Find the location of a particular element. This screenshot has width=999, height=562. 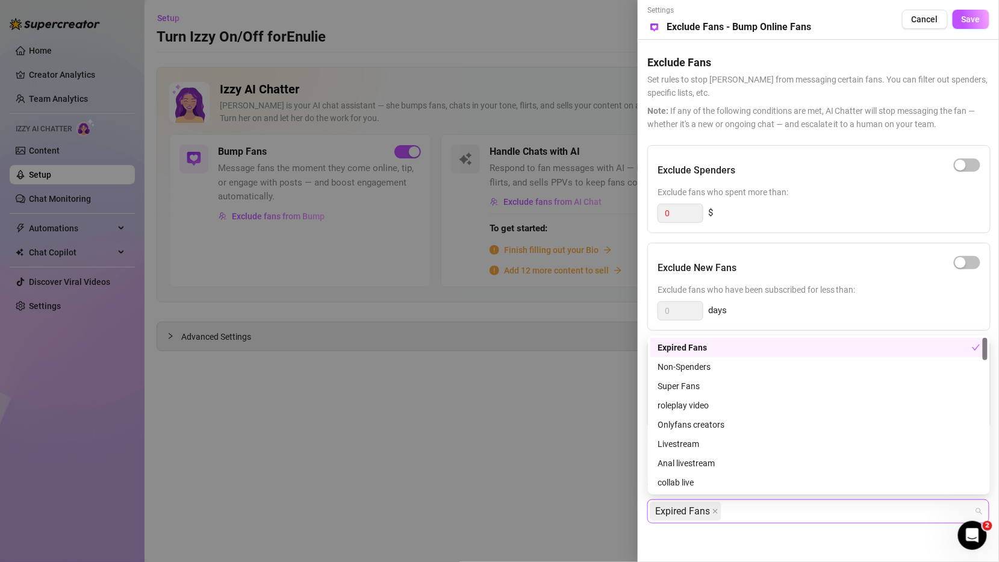

h5: Exclude Fans Lists is located at coordinates (818, 465).